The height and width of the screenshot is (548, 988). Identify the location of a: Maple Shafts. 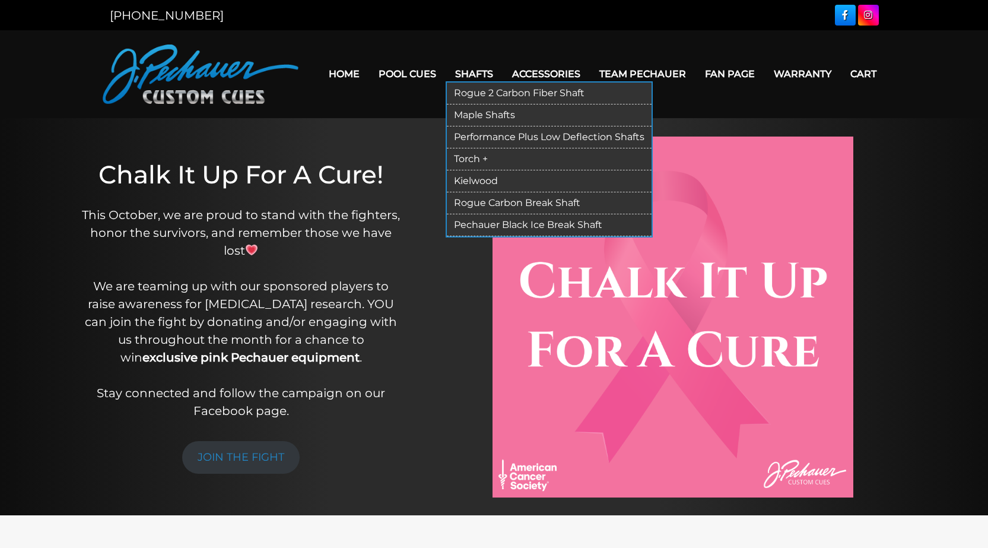
(549, 115).